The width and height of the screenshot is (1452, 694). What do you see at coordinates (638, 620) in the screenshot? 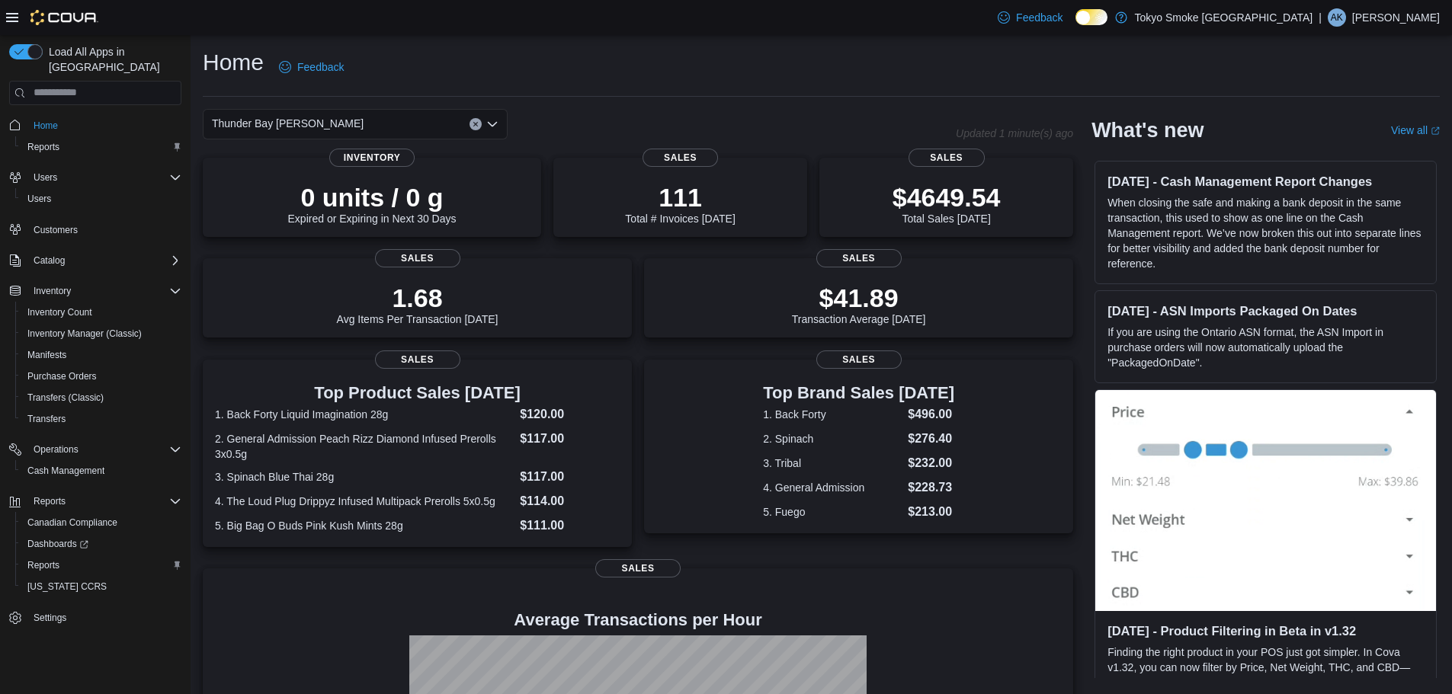
I see `h4: Average Transactions per Hour` at bounding box center [638, 620].